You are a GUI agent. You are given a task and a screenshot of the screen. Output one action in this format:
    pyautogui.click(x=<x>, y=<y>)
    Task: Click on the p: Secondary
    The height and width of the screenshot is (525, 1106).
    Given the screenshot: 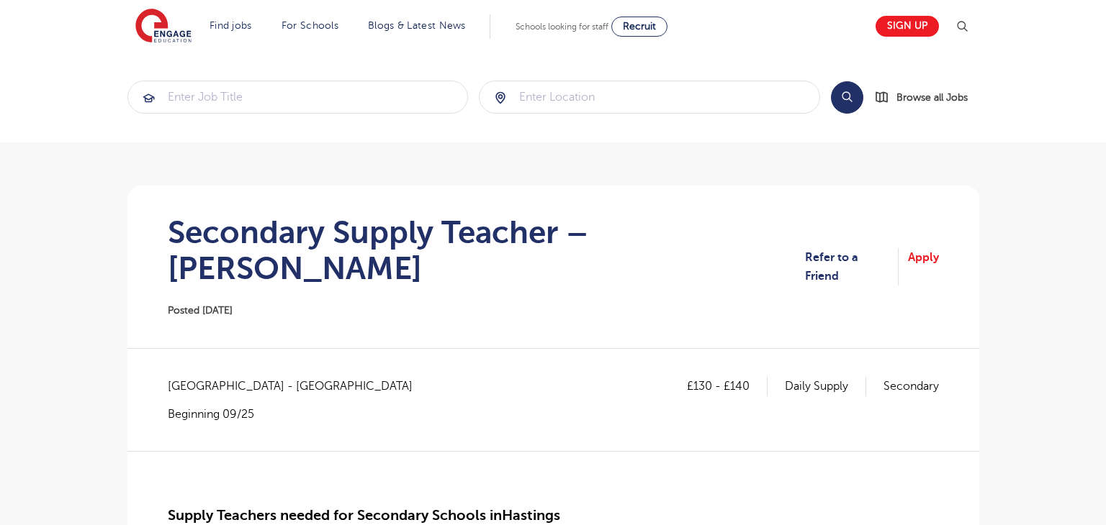 What is the action you would take?
    pyautogui.click(x=910, y=386)
    